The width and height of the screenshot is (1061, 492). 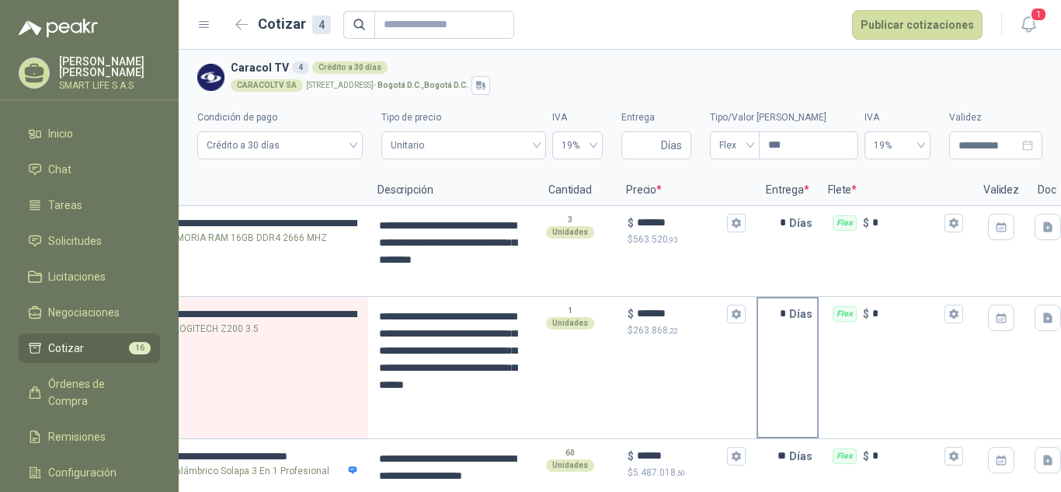 I want to click on span: 563.520, so click(x=655, y=239).